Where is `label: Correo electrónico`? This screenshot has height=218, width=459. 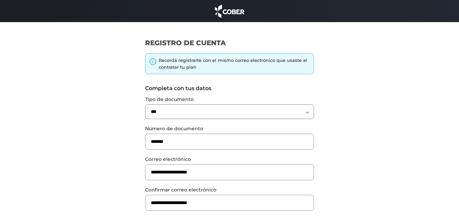 label: Correo electrónico is located at coordinates (229, 159).